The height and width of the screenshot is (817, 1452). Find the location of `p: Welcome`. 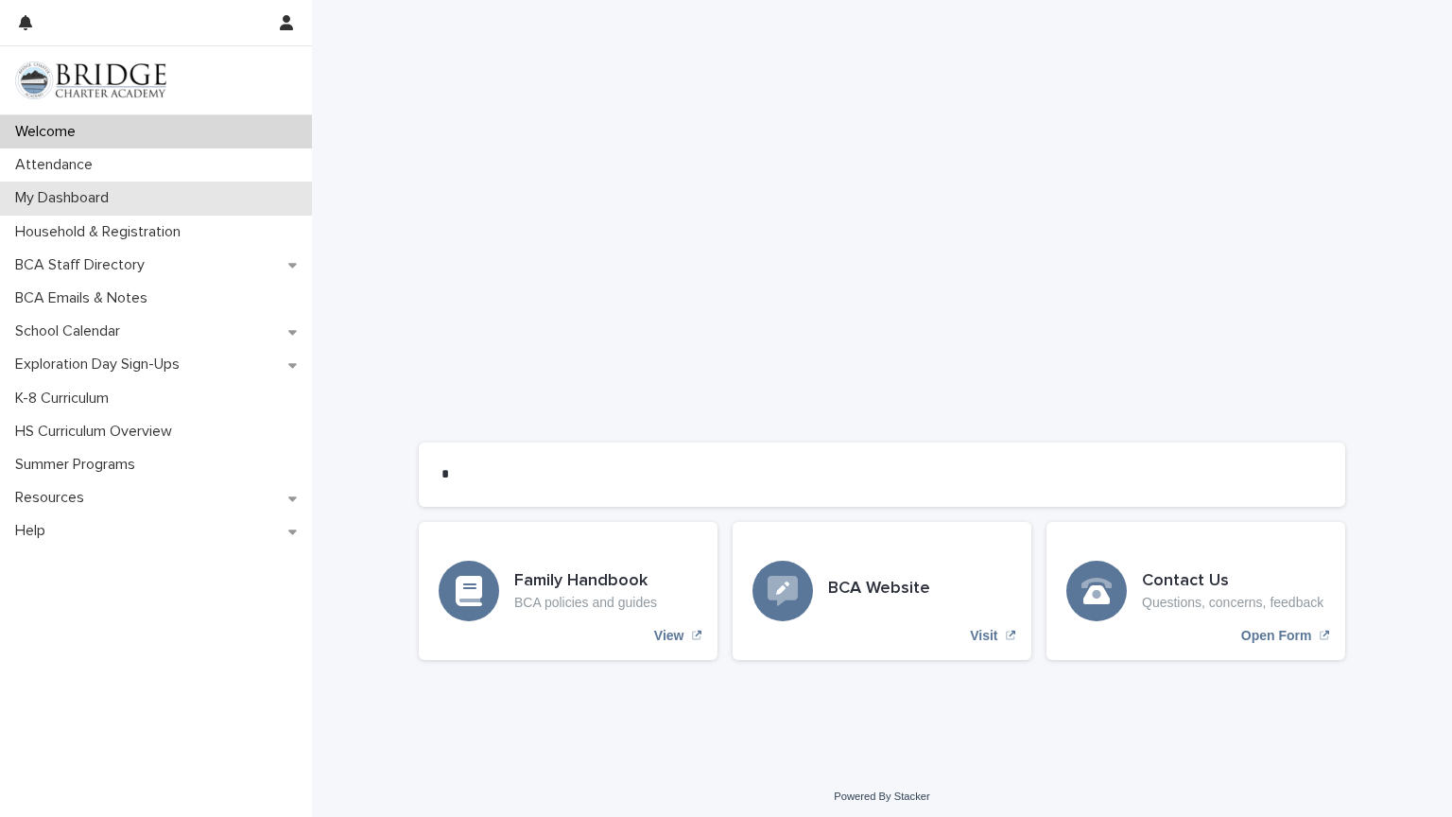

p: Welcome is located at coordinates (49, 131).